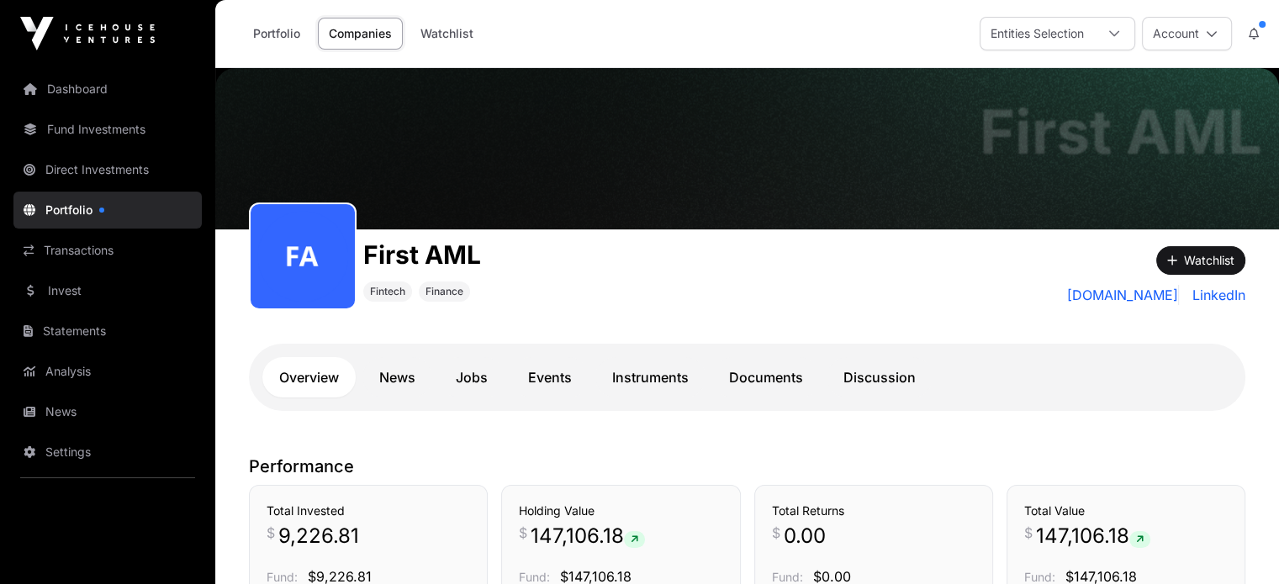  Describe the element at coordinates (446, 34) in the screenshot. I see `a: Watchlist` at that location.